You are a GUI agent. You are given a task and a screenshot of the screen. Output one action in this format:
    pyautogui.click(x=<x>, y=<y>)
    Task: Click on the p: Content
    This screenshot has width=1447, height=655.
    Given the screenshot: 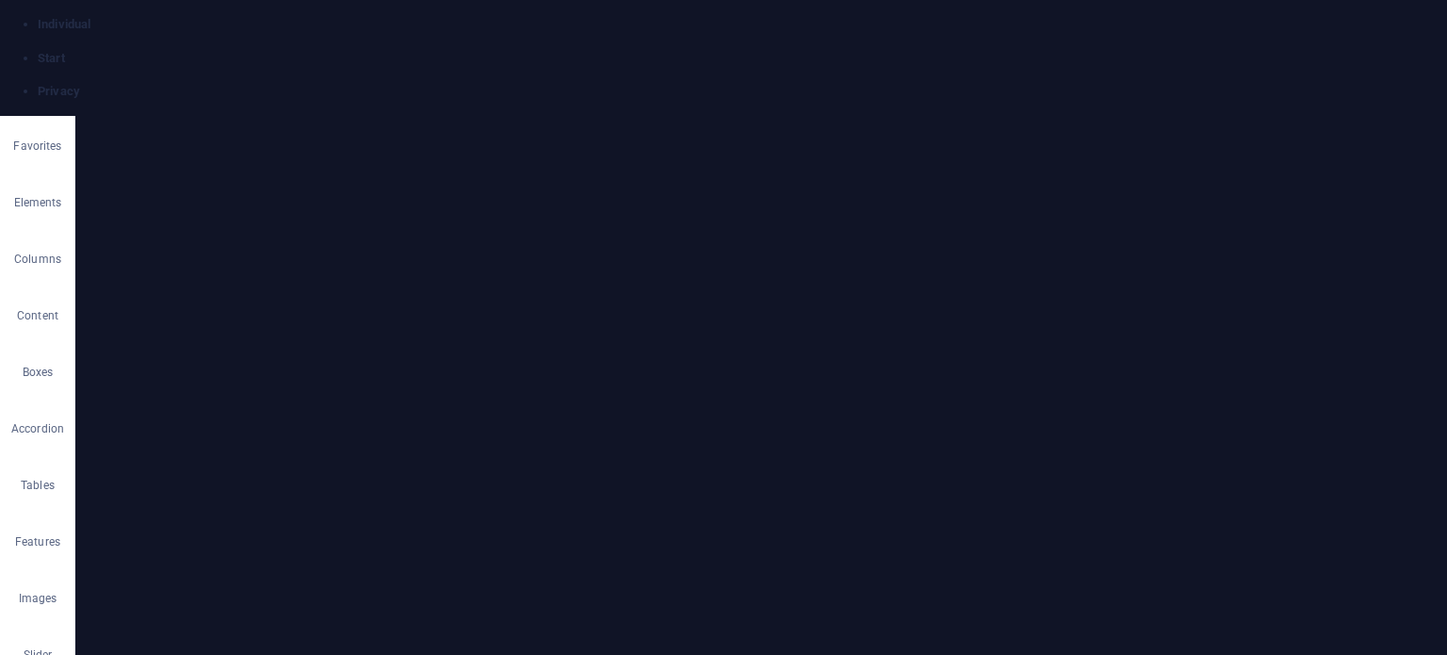 What is the action you would take?
    pyautogui.click(x=38, y=316)
    